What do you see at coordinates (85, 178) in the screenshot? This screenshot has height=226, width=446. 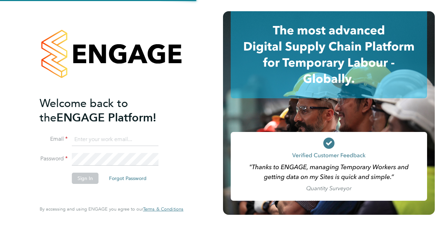 I see `button: Sign In` at bounding box center [85, 178].